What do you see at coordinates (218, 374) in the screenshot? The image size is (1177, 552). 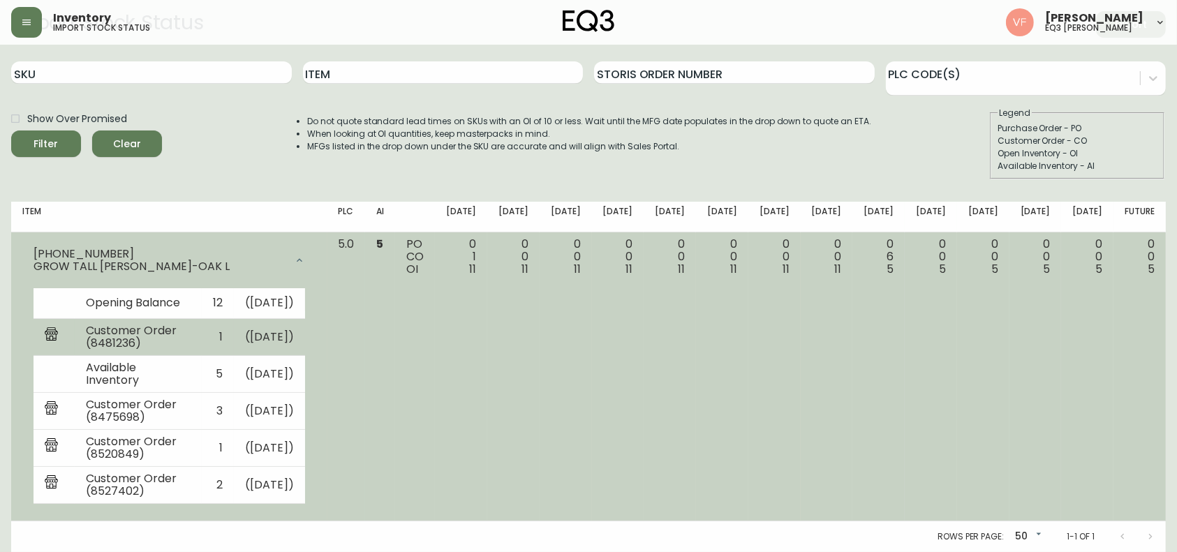 I see `td: 5` at bounding box center [218, 374].